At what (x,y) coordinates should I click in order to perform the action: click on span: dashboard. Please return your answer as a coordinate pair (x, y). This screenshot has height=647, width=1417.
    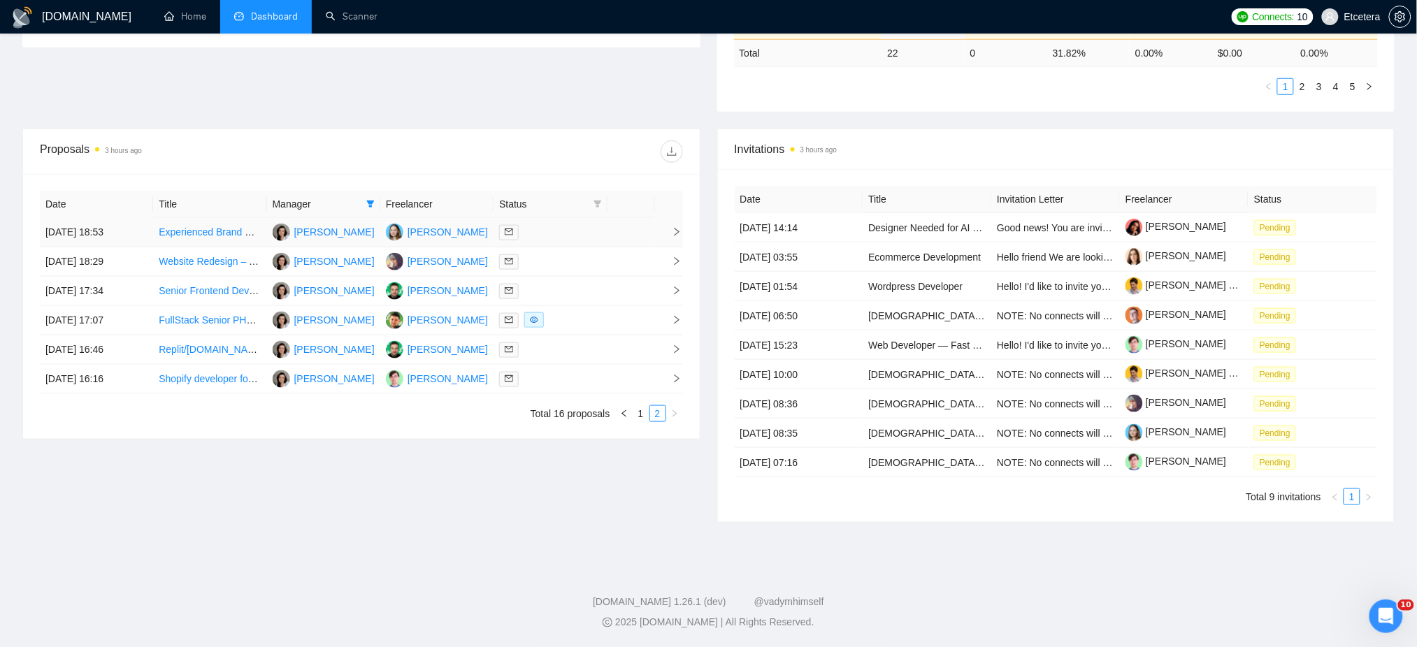
    Looking at the image, I should click on (239, 16).